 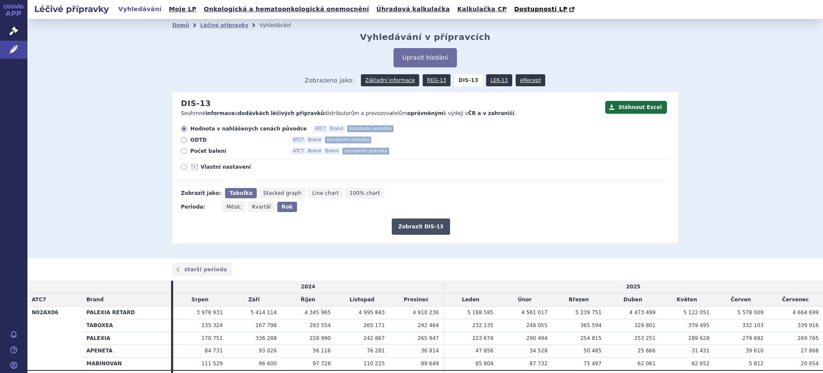 I want to click on span: 170 751, so click(x=212, y=338).